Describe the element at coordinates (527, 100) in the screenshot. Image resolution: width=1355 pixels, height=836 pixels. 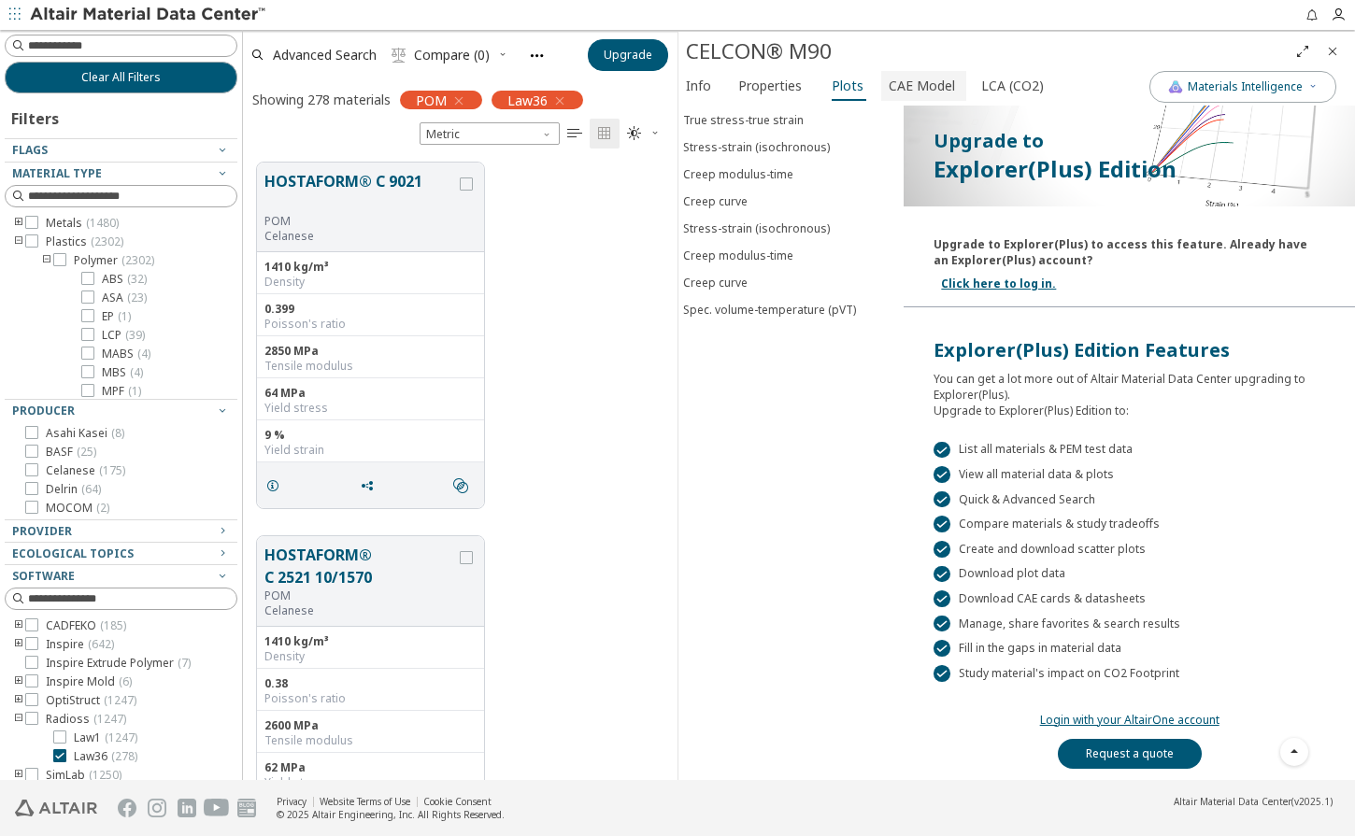
I see `span: Law36` at that location.